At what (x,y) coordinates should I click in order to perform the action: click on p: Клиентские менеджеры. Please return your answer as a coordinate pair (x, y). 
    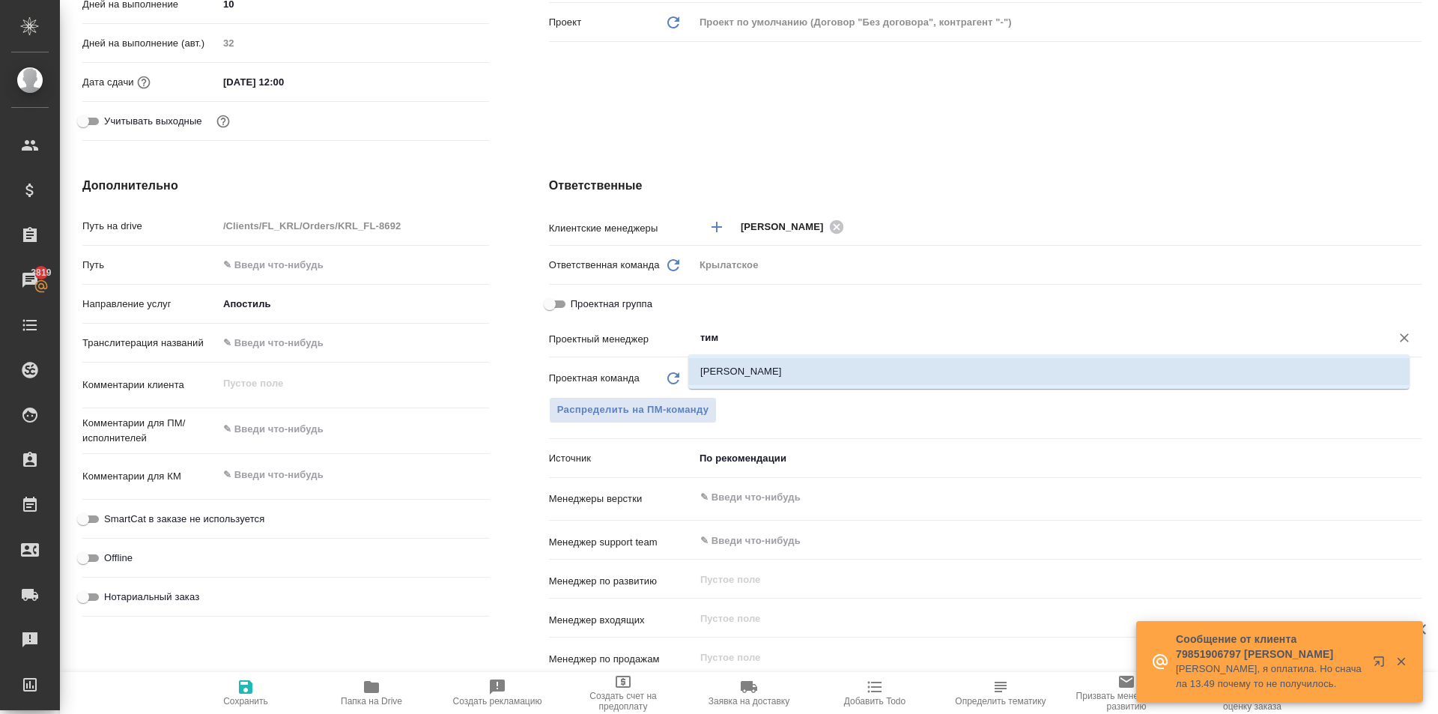
    Looking at the image, I should click on (622, 229).